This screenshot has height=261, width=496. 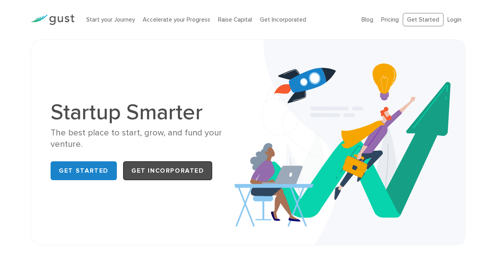 I want to click on img: Gust Logo, so click(x=53, y=20).